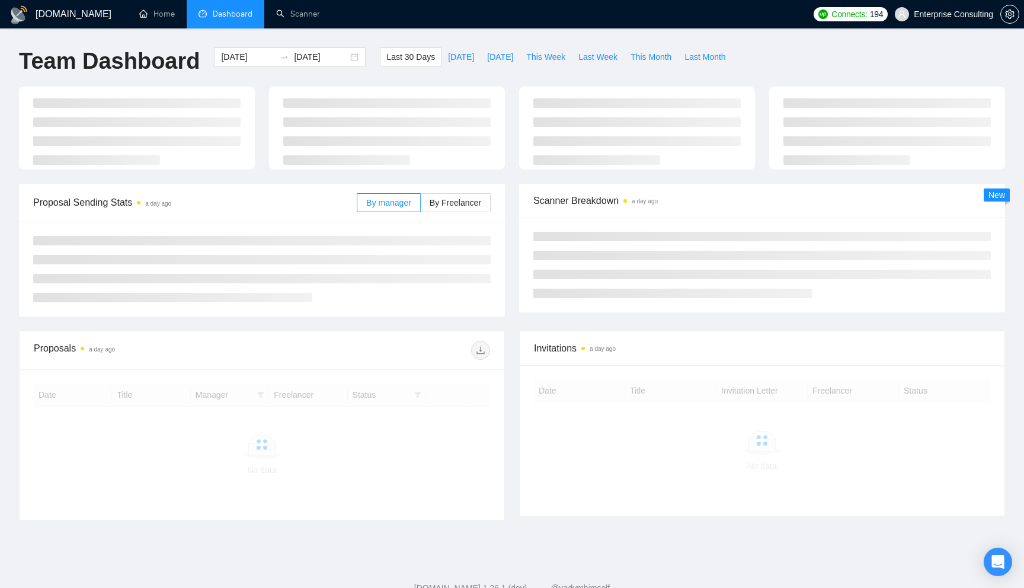 The width and height of the screenshot is (1024, 588). Describe the element at coordinates (598, 57) in the screenshot. I see `button: Last Week` at that location.